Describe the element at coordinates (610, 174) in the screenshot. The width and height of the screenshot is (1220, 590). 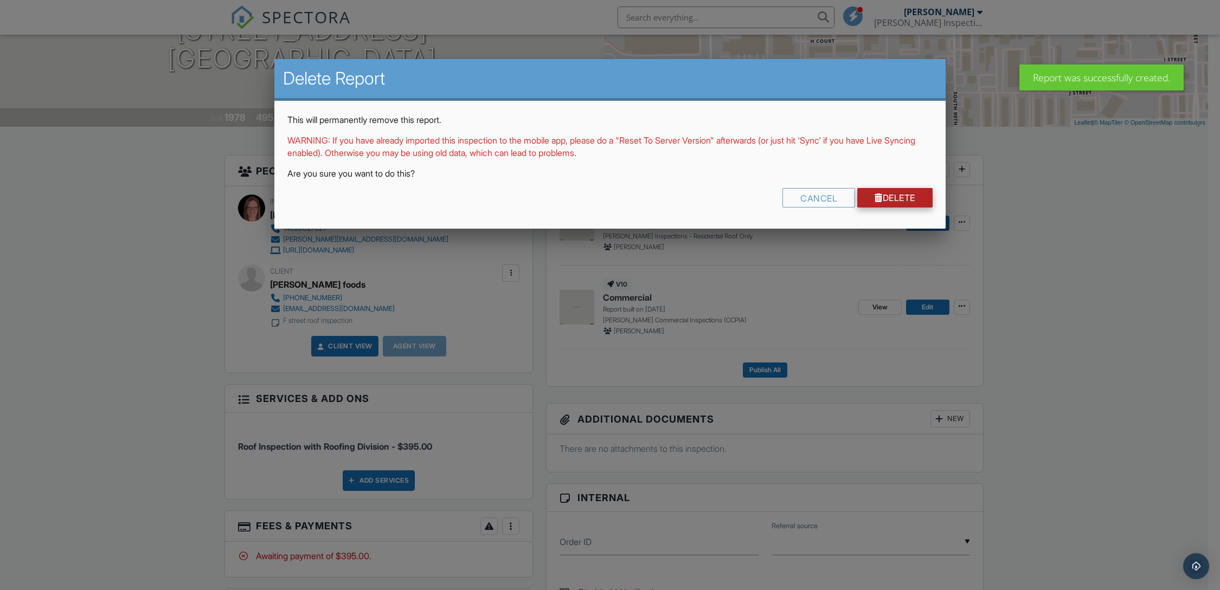
I see `p: Are you sure you want to do this?` at that location.